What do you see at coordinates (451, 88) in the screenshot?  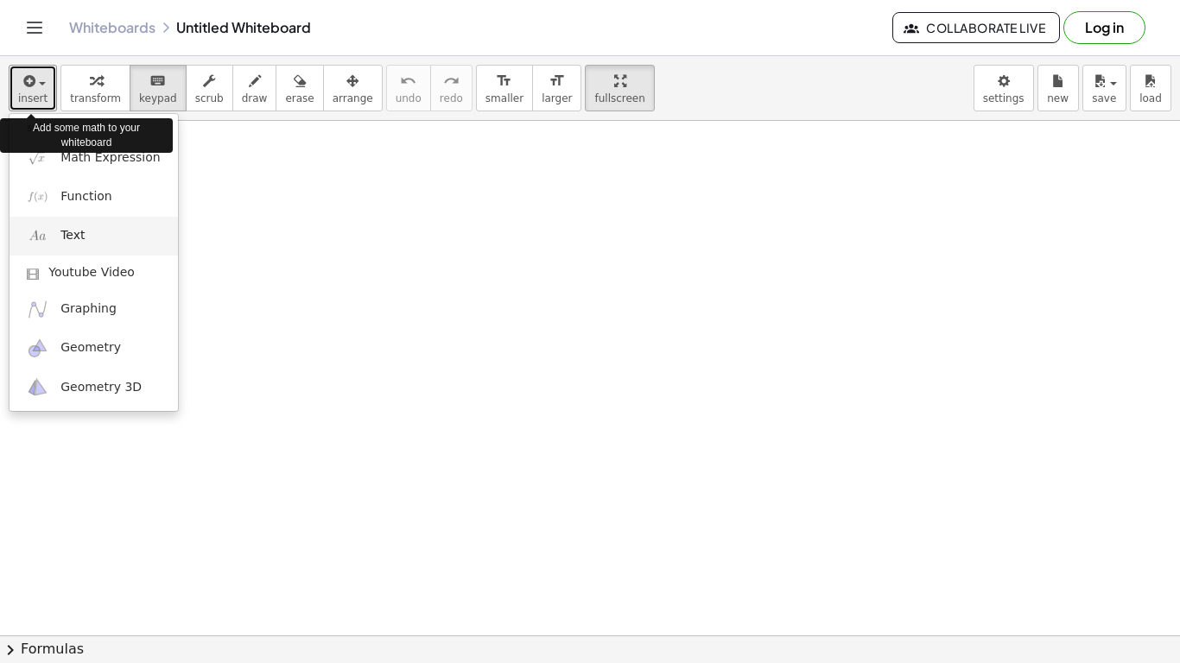 I see `button: redoredo` at bounding box center [451, 88].